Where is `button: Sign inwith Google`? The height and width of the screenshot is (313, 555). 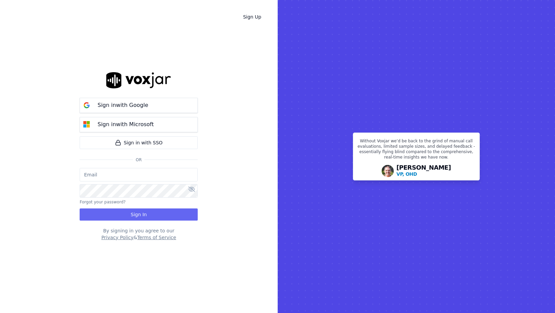
button: Sign inwith Google is located at coordinates (139, 105).